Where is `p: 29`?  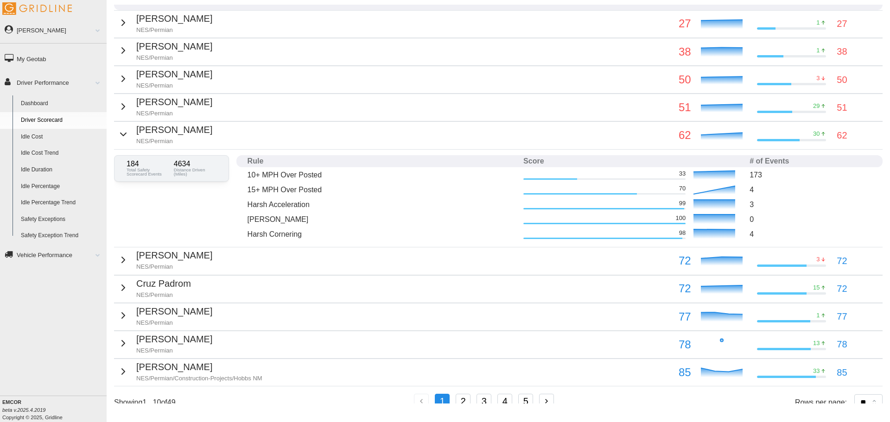 p: 29 is located at coordinates (816, 106).